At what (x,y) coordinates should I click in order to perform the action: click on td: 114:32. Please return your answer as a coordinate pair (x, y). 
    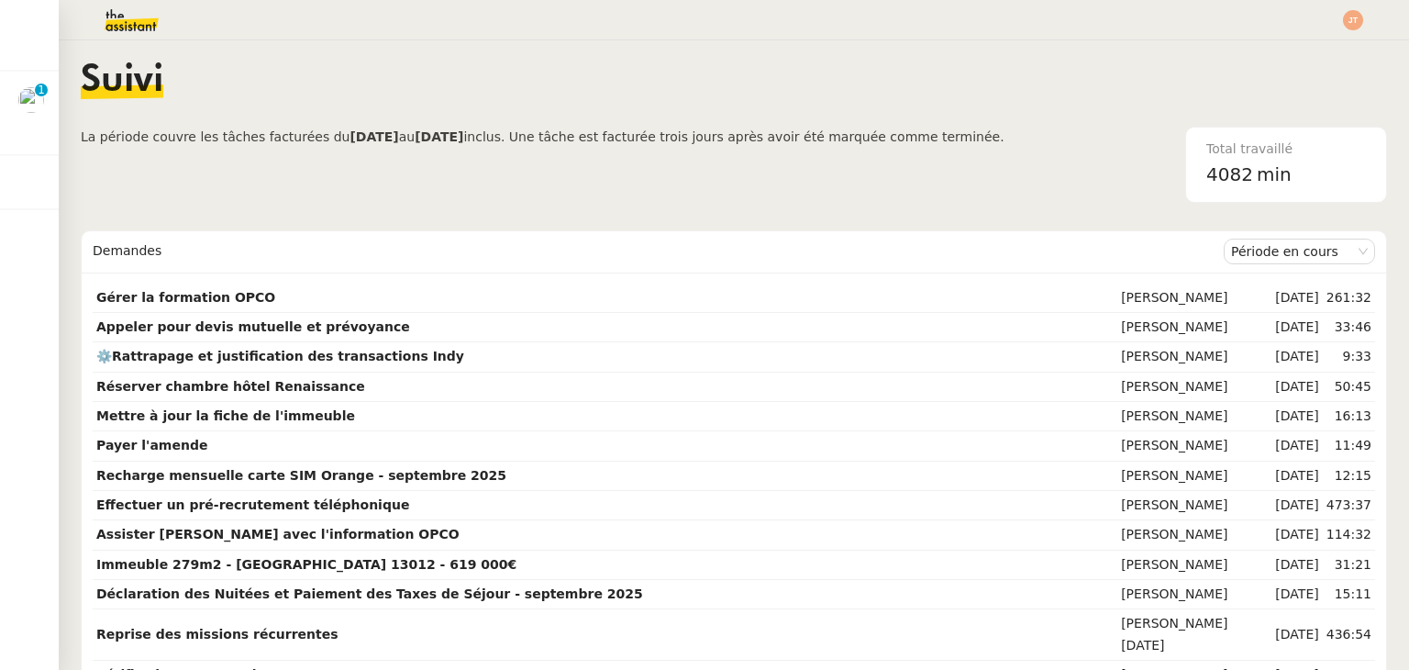
    Looking at the image, I should click on (1348, 535).